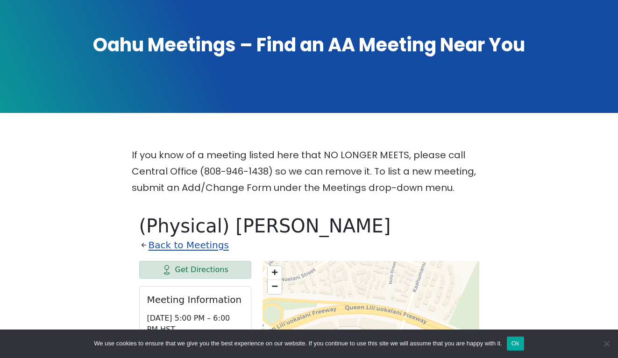  I want to click on a: Back to Meetings, so click(189, 245).